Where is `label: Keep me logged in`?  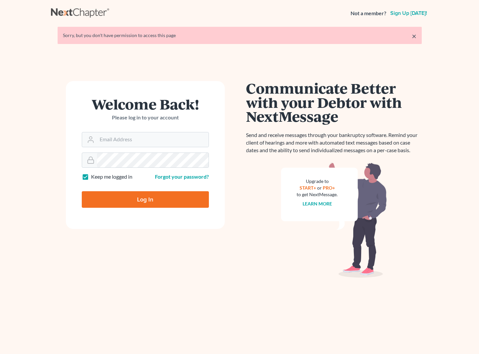 label: Keep me logged in is located at coordinates (112, 177).